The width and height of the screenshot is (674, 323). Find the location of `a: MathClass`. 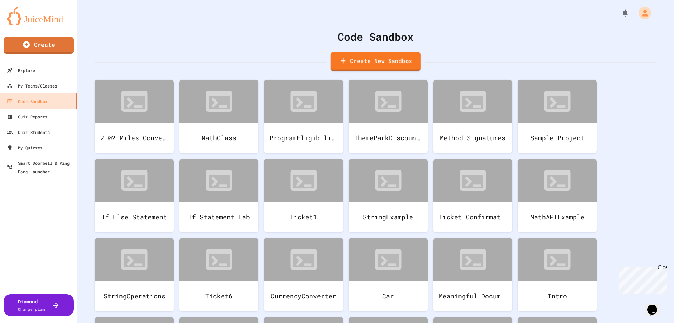

a: MathClass is located at coordinates (219, 116).